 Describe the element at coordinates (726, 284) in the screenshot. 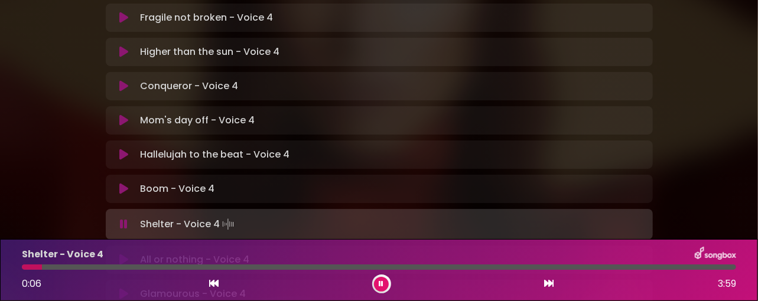

I see `span: 3:59` at that location.